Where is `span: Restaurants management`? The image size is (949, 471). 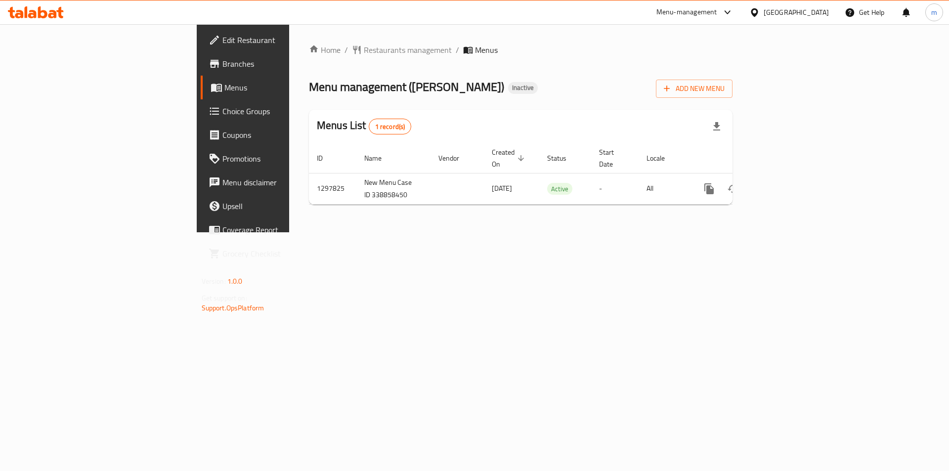 span: Restaurants management is located at coordinates (408, 50).